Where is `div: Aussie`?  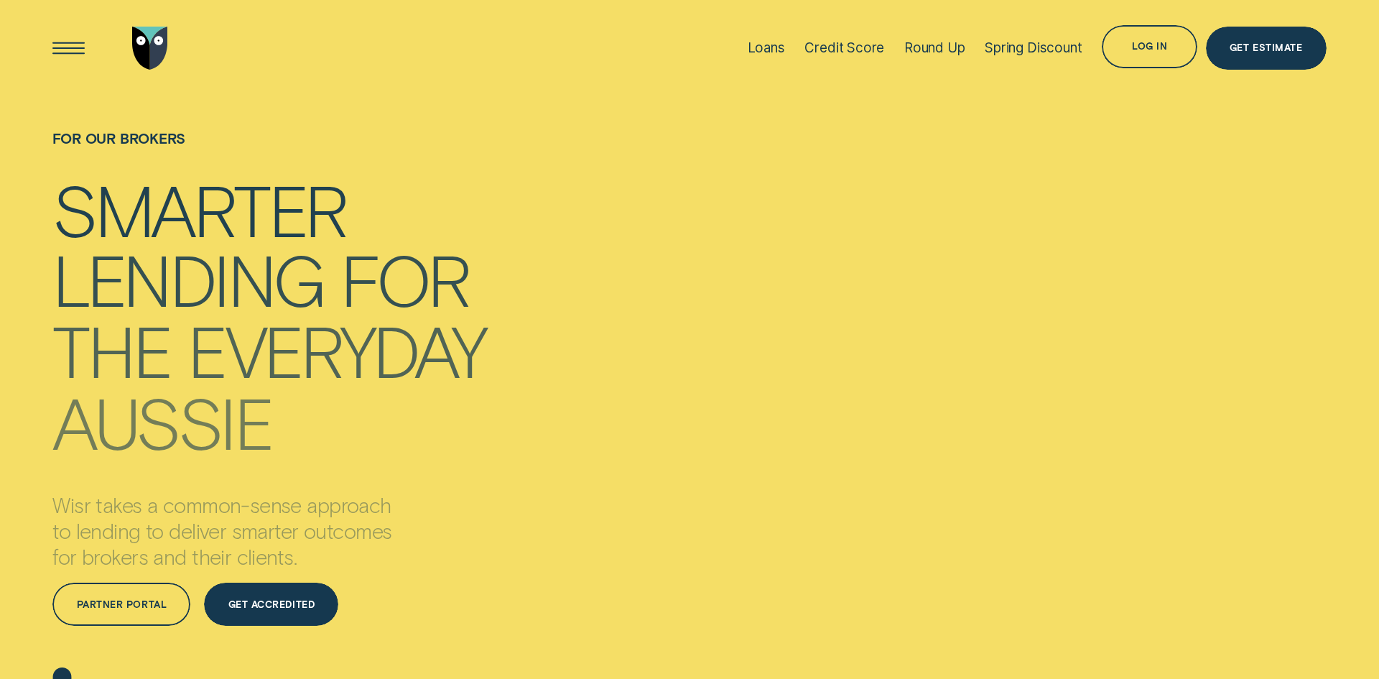 div: Aussie is located at coordinates (162, 421).